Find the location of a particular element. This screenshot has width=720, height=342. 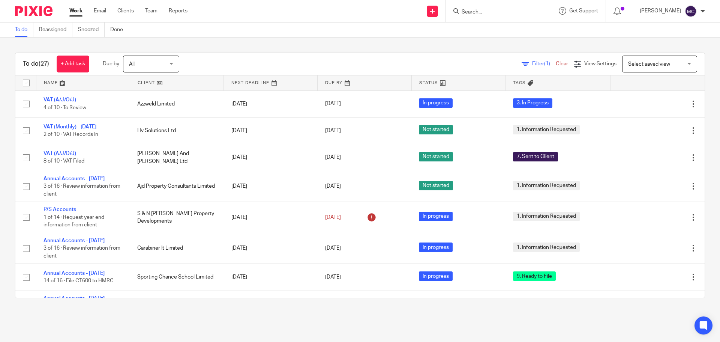

span: 4 of 10 · To Review is located at coordinates (65, 108).